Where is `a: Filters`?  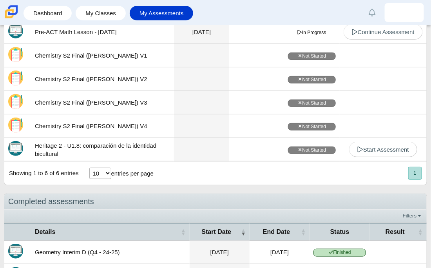 a: Filters is located at coordinates (413, 216).